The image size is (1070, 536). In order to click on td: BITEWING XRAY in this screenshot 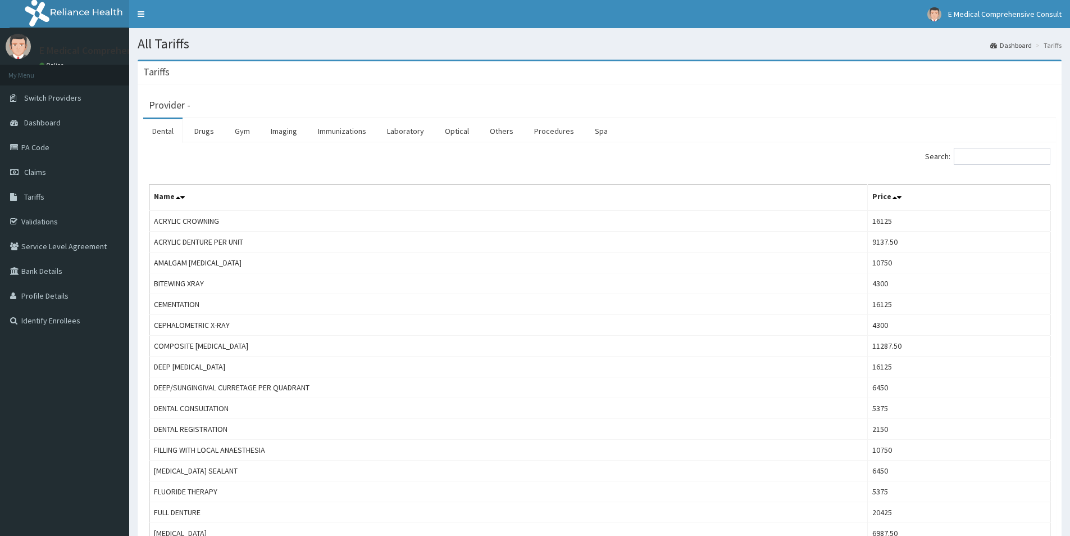, I will do `click(509, 283)`.